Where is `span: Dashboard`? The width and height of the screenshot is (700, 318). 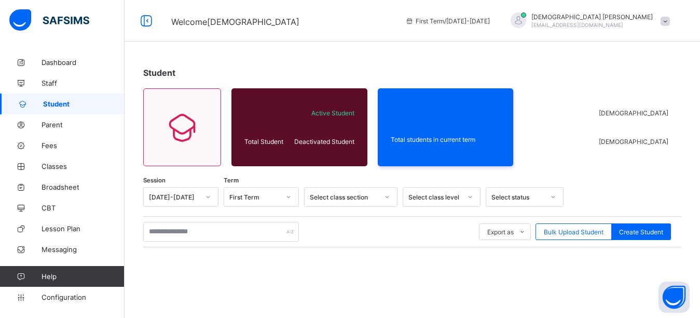
span: Dashboard is located at coordinates (83, 62).